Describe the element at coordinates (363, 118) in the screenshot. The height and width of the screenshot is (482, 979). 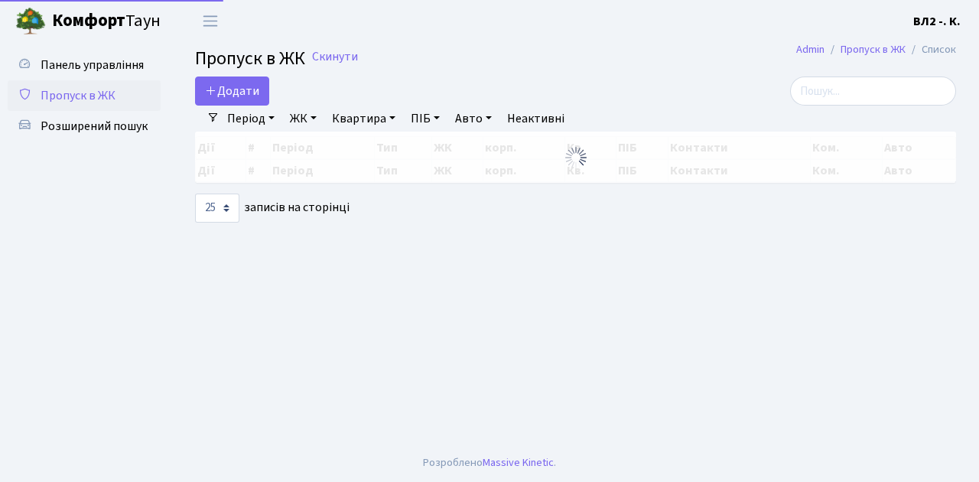
I see `a: Квартира` at that location.